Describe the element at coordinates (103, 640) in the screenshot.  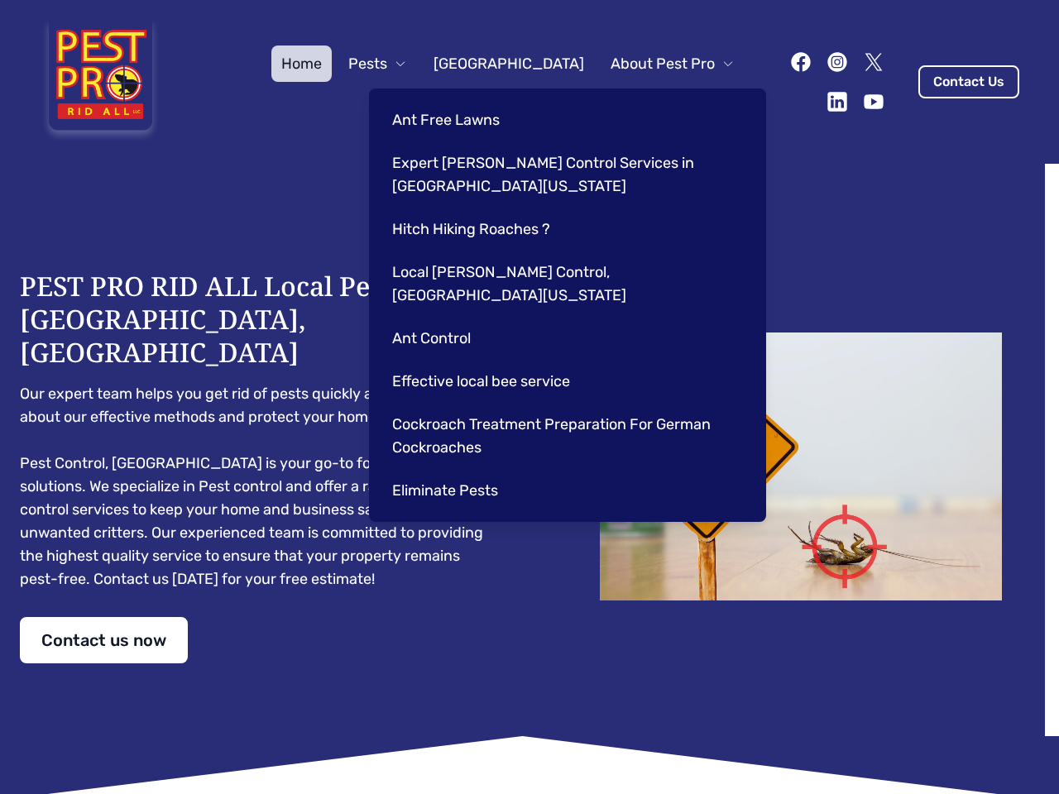
I see `a: Contact us now` at that location.